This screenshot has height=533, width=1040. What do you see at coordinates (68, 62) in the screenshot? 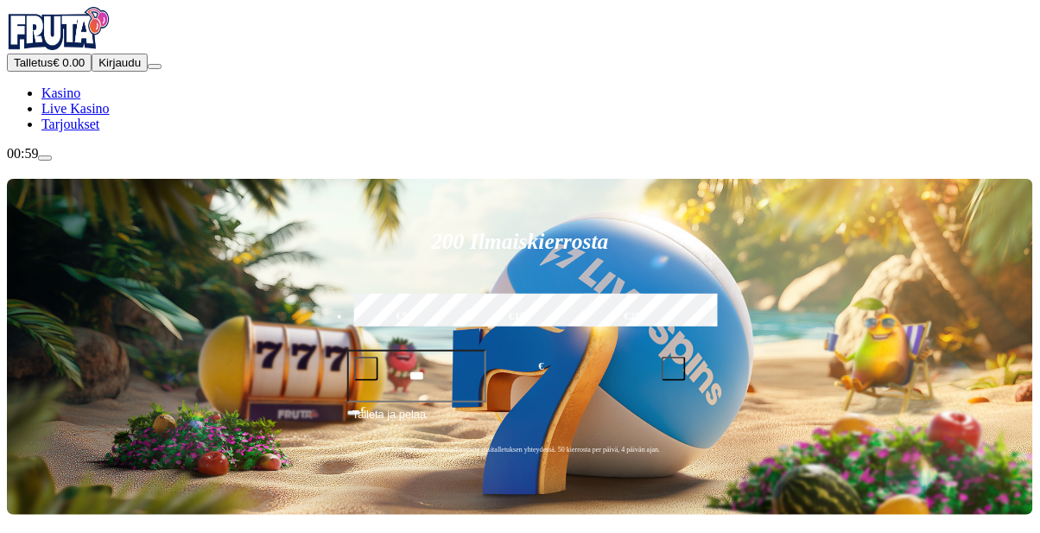
I see `span: € 0.00` at bounding box center [68, 62].